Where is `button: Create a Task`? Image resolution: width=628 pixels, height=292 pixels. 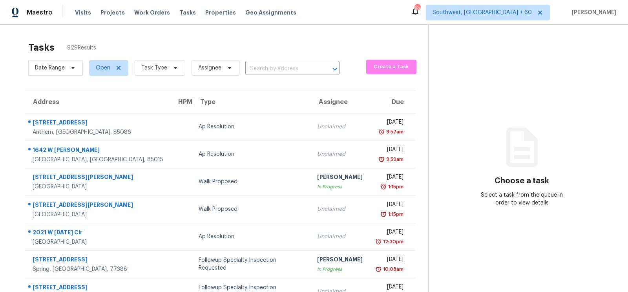 button: Create a Task is located at coordinates (391, 67).